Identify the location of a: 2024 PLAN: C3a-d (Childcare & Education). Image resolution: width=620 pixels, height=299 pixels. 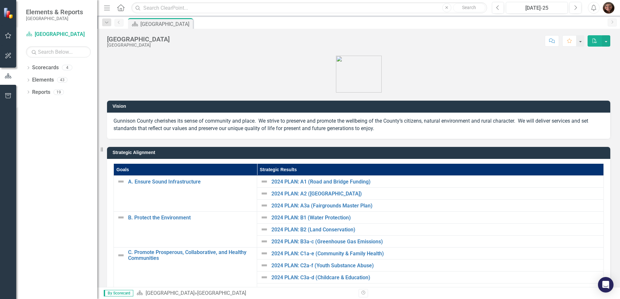
(435, 278).